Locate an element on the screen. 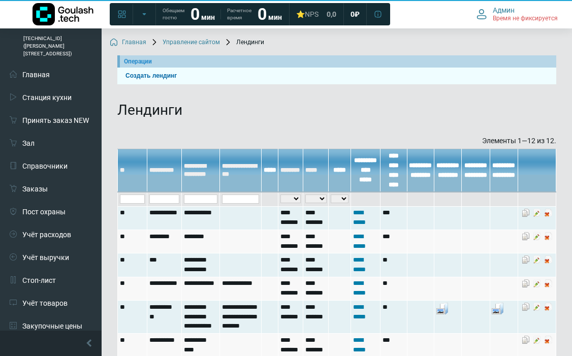  span: Расчетное время is located at coordinates (239, 14).